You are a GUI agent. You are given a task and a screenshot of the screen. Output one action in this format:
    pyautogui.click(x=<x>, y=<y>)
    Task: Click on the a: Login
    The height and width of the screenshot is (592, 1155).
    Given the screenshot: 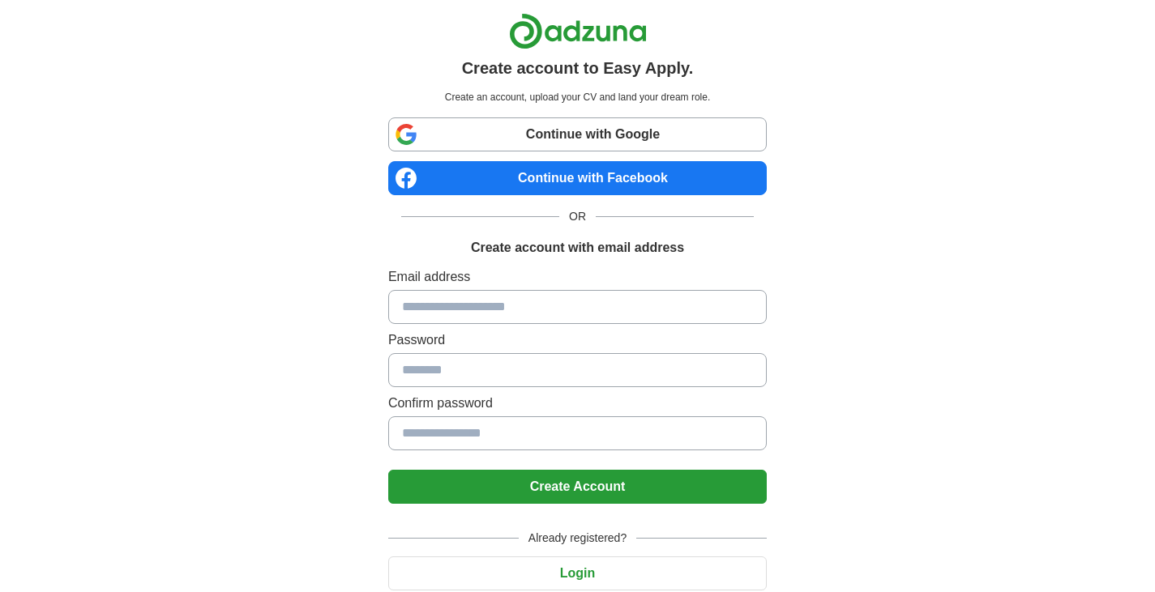 What is the action you would take?
    pyautogui.click(x=577, y=573)
    